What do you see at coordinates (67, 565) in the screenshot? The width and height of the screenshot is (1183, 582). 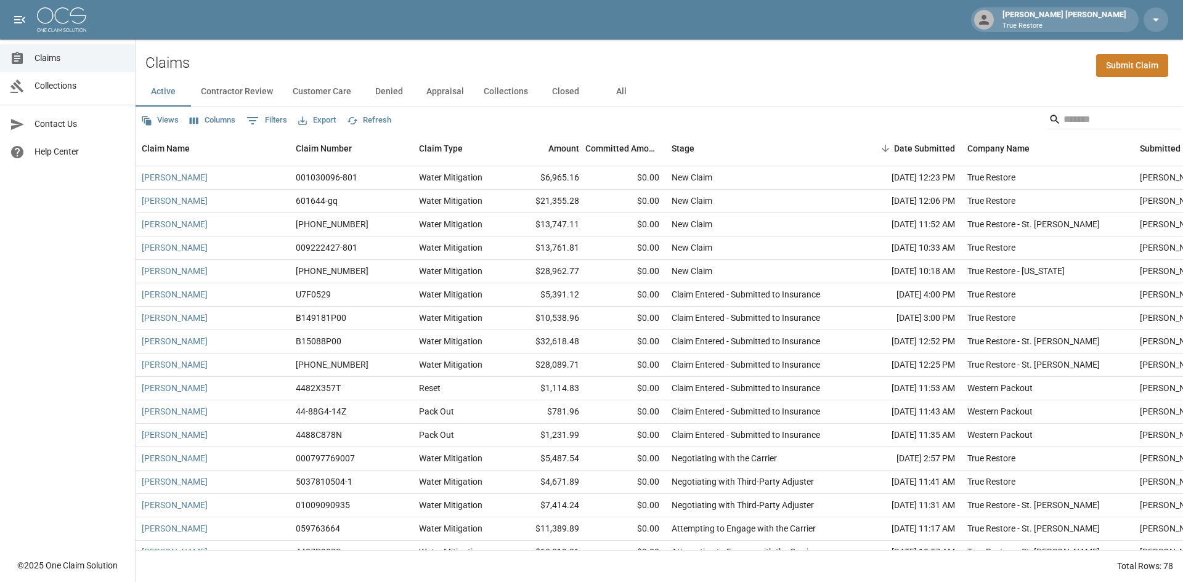 I see `div: © 2025 One Claim Solution` at bounding box center [67, 565].